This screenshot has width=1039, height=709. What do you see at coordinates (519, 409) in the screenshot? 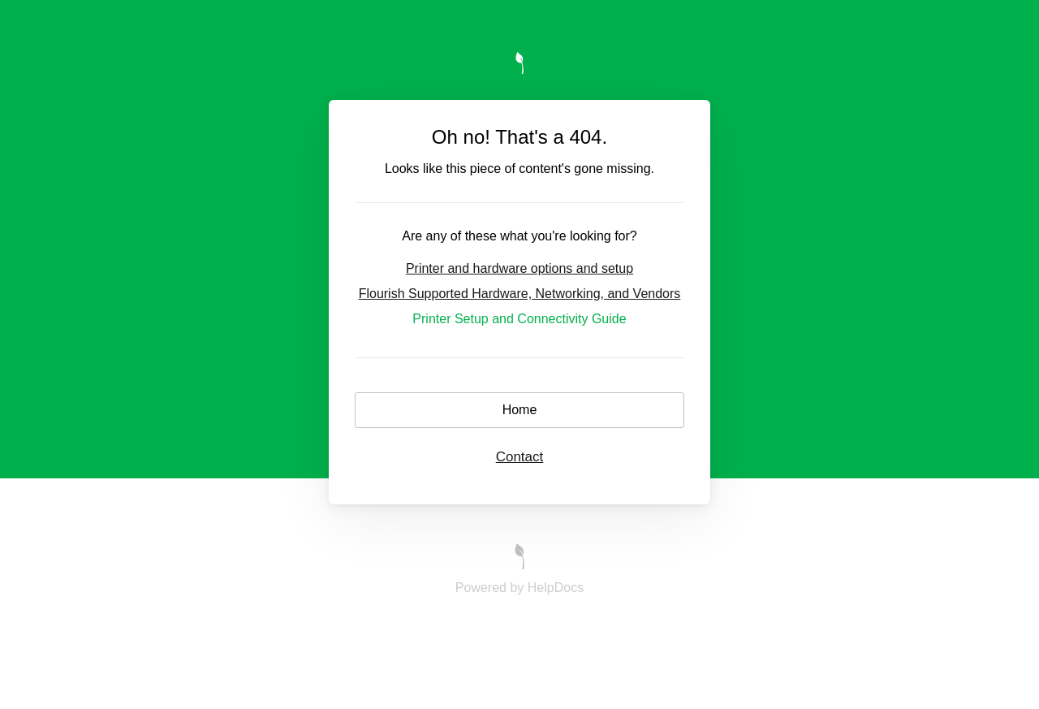
I see `a: Home` at bounding box center [519, 409].